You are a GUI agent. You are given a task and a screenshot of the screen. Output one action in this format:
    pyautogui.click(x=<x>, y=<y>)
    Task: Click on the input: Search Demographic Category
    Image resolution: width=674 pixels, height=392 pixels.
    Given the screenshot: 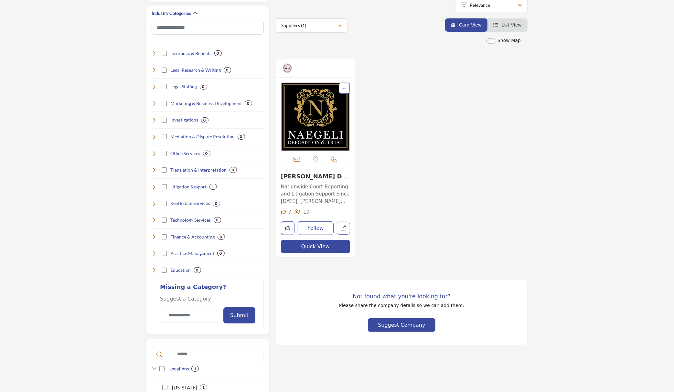 What is the action you would take?
    pyautogui.click(x=213, y=354)
    